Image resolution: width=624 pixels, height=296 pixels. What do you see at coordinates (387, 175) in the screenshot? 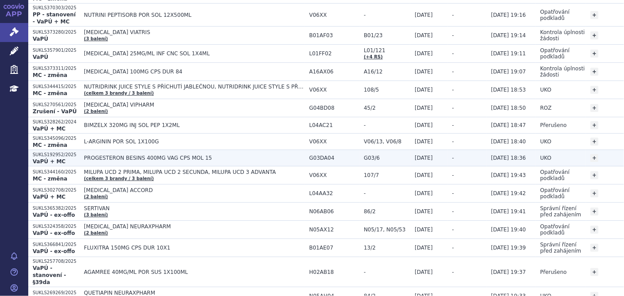
I see `span: 107/7` at bounding box center [387, 175].